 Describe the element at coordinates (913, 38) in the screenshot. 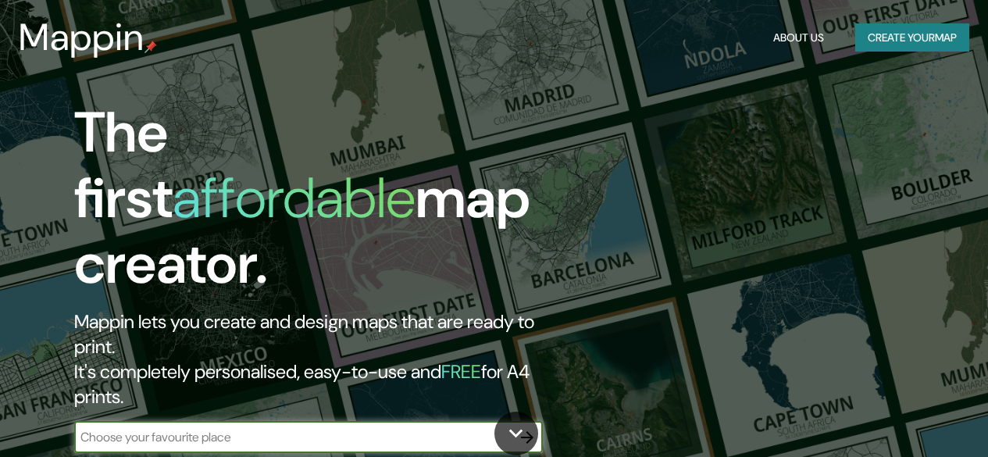

I see `button: Create yourmap` at that location.